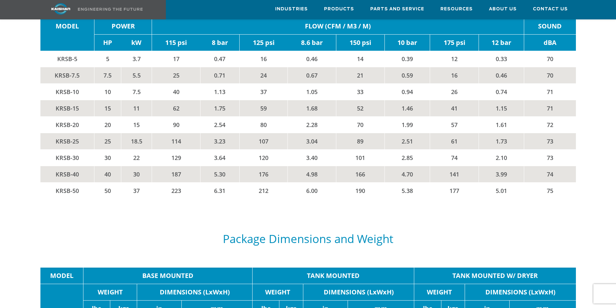 The image size is (616, 308). I want to click on td: 8 bar, so click(220, 42).